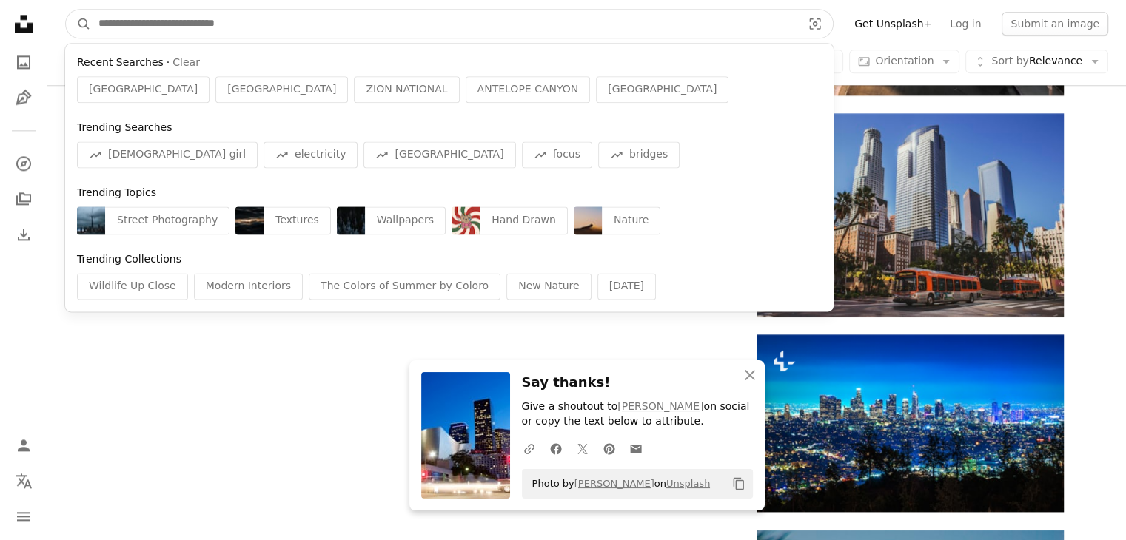 This screenshot has height=540, width=1126. Describe the element at coordinates (466, 221) in the screenshot. I see `img: premium_vector-1730142533288-194cec6c8fed` at that location.